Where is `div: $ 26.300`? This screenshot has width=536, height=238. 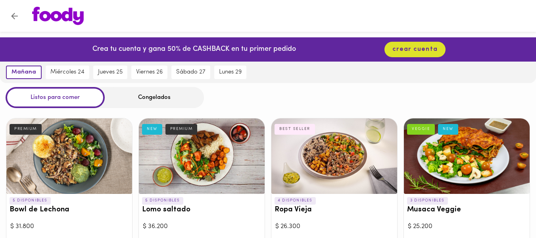
div: $ 26.300 is located at coordinates (334, 226).